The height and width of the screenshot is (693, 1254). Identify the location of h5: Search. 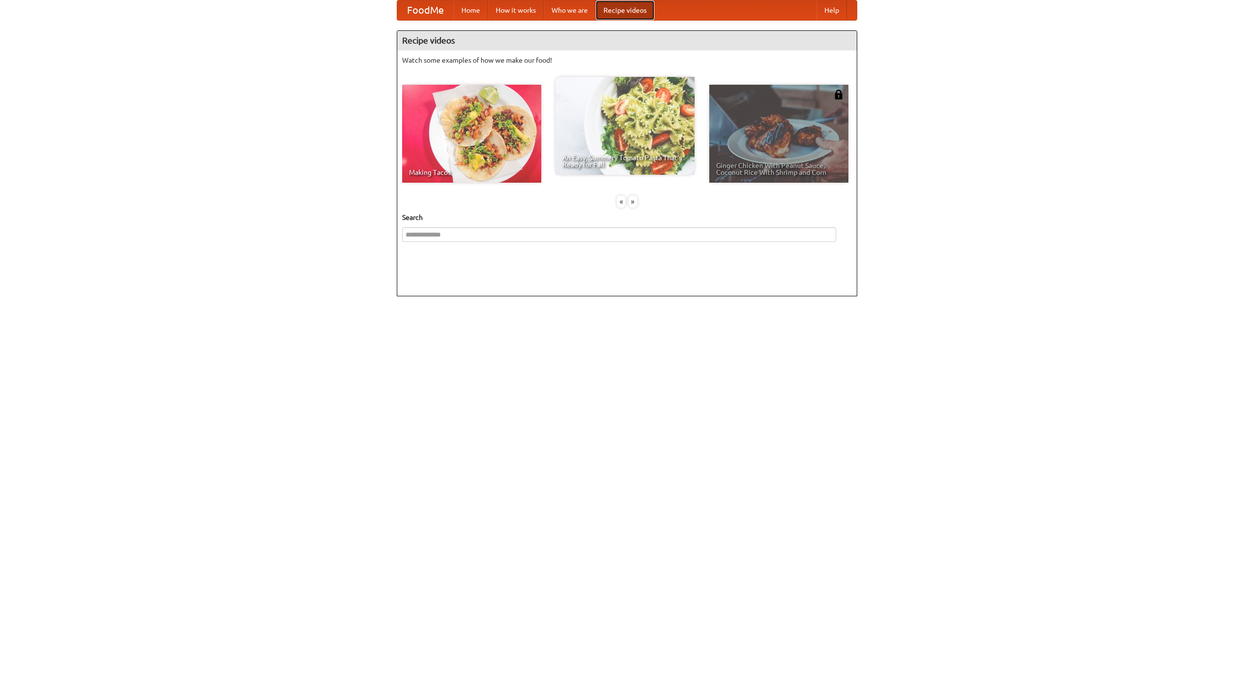
(627, 218).